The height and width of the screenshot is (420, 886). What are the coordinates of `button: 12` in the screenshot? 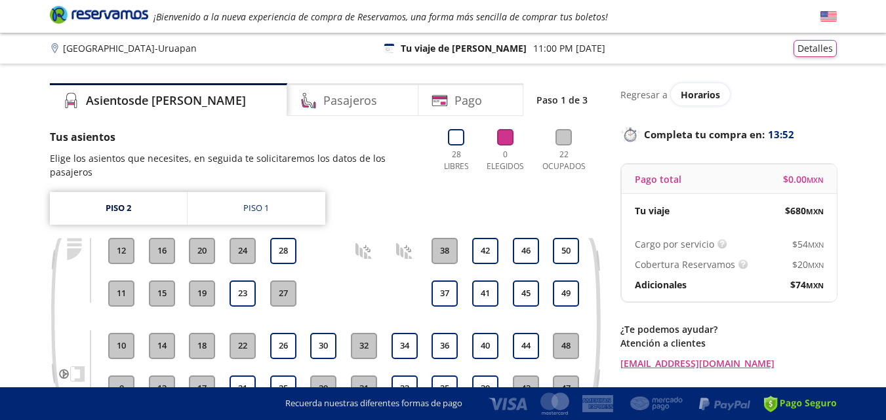 It's located at (121, 251).